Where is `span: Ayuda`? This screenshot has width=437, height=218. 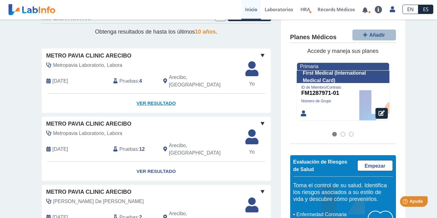 span: Ayuda is located at coordinates (35, 7).